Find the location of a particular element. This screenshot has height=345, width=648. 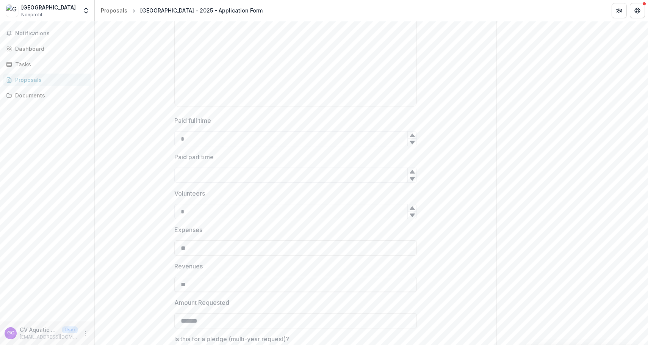

div: GV Aquatic Center is located at coordinates (11, 333).